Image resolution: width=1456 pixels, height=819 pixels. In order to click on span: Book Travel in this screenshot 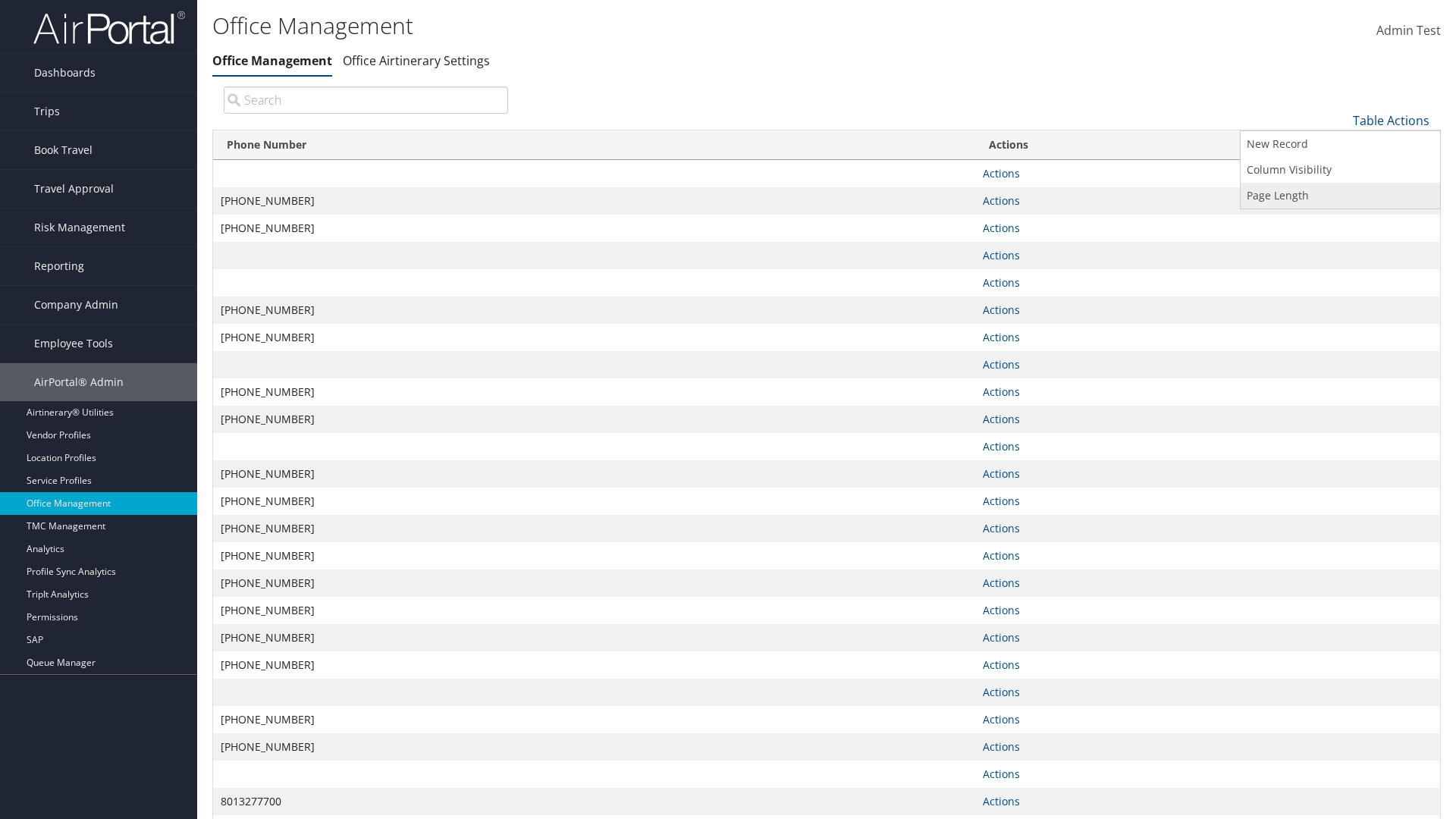, I will do `click(63, 150)`.